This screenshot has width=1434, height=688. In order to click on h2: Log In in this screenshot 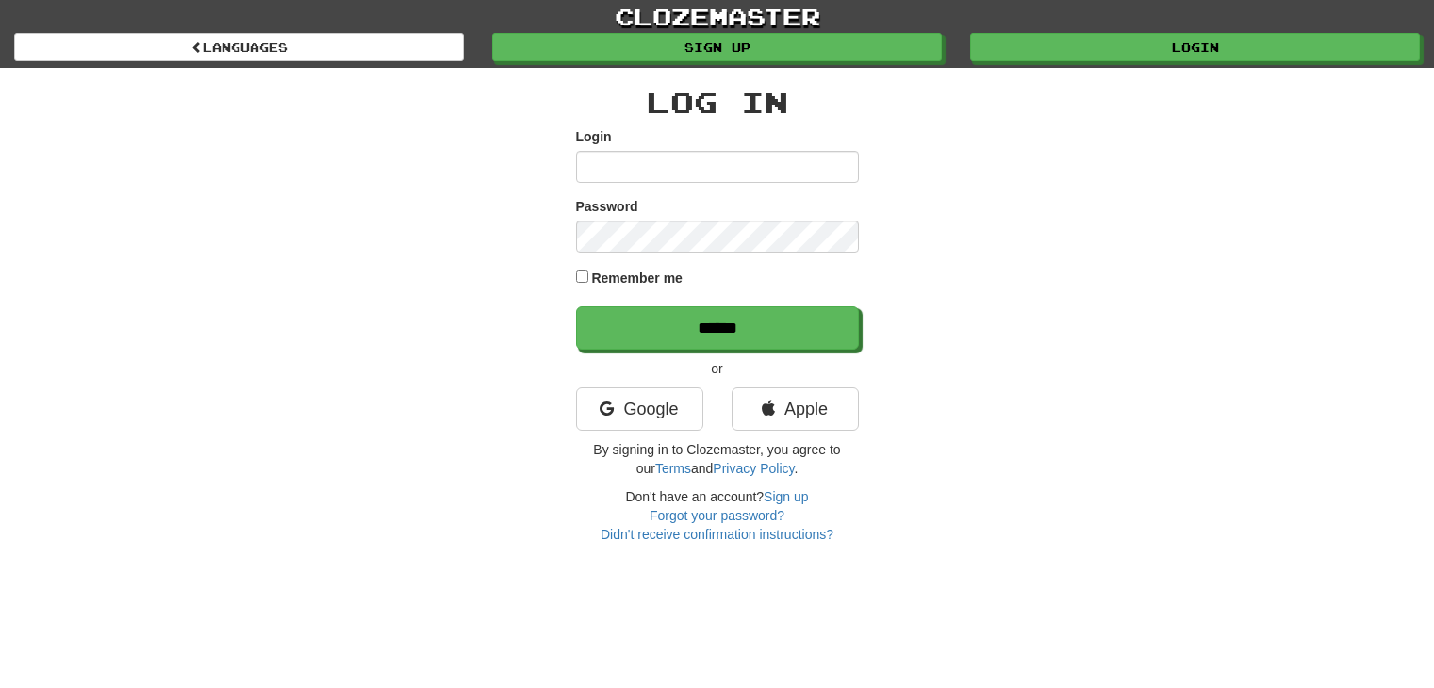, I will do `click(717, 102)`.